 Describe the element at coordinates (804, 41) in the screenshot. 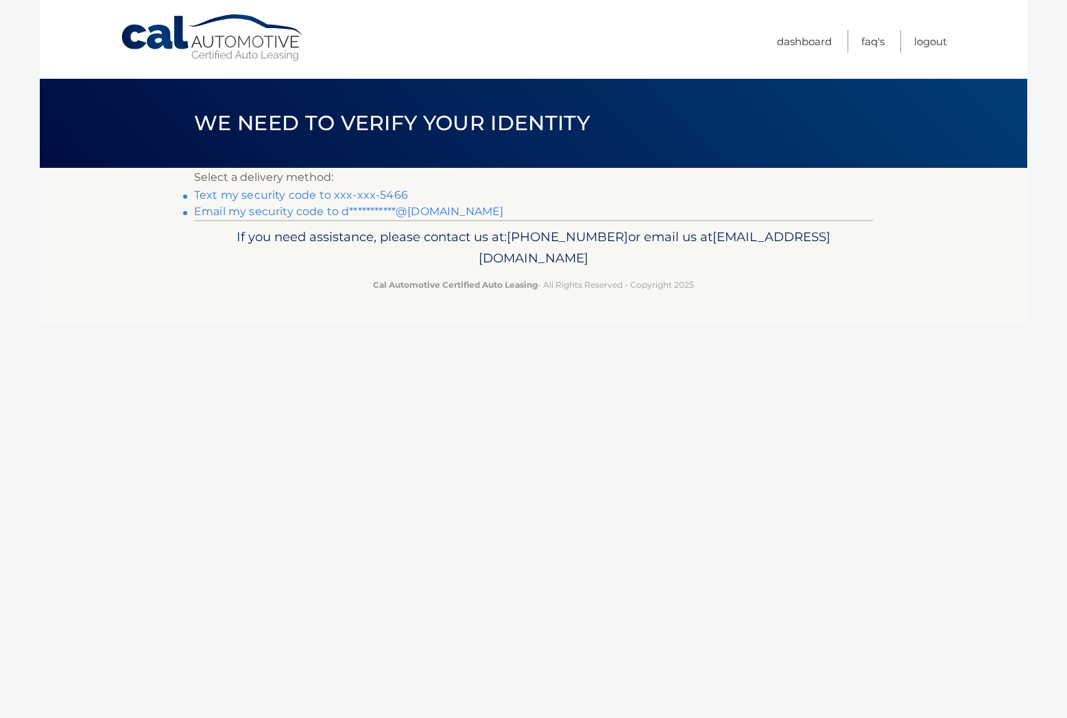

I see `a: Dashboard` at that location.